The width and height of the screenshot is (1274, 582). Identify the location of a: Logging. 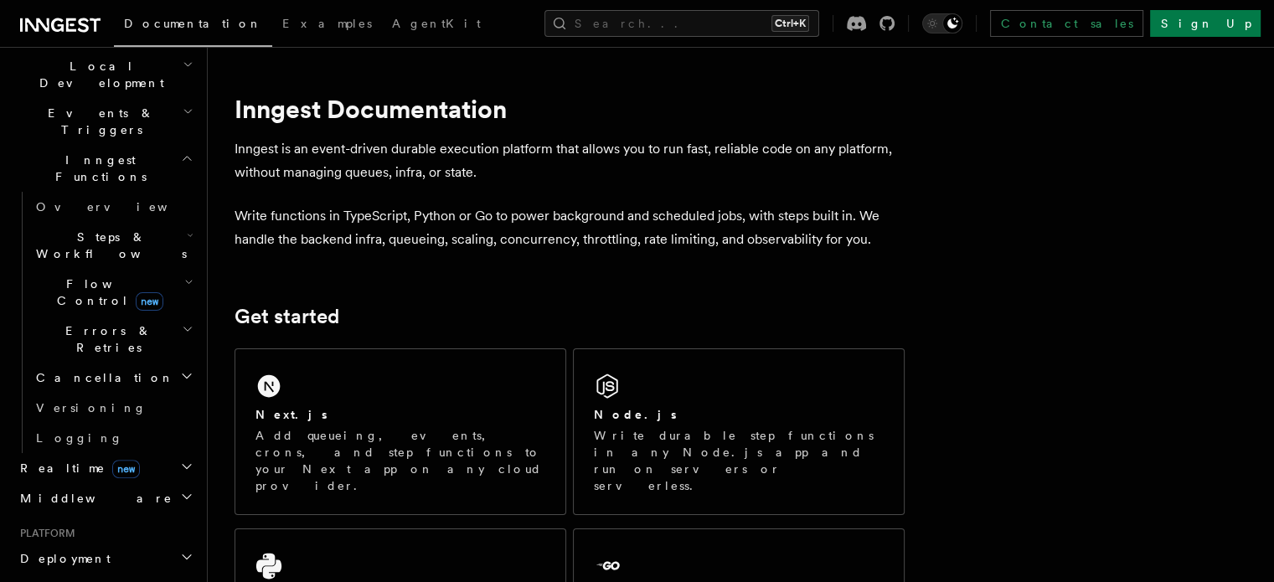
(113, 438).